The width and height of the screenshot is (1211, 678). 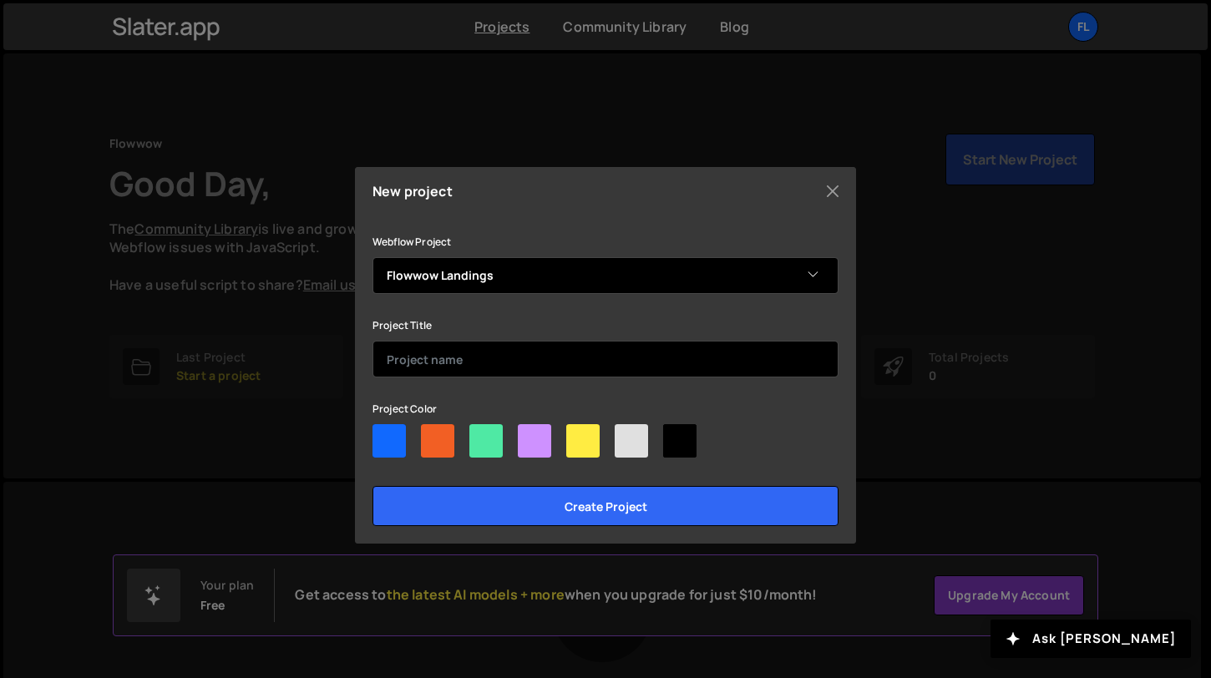 What do you see at coordinates (605, 359) in the screenshot?
I see `input: Project name` at bounding box center [605, 359].